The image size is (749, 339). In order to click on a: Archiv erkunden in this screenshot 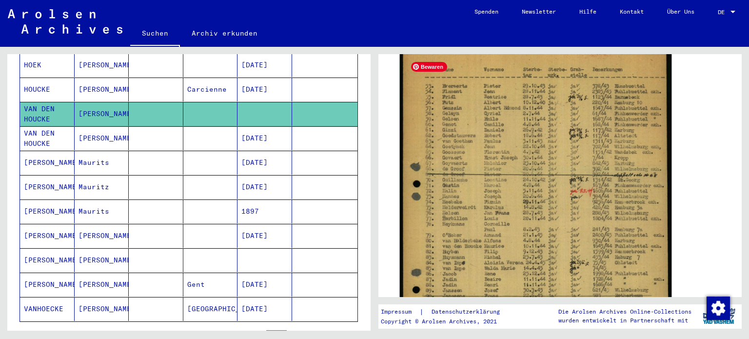, I will do `click(224, 33)`.